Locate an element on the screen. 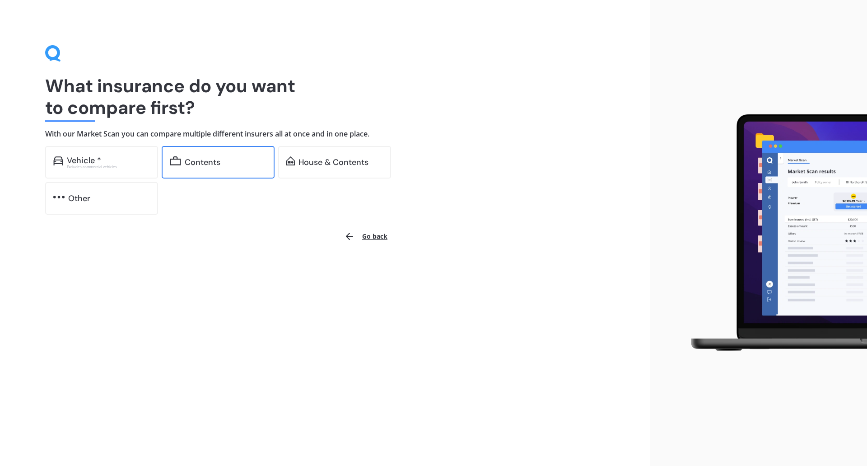  div: Vehicle * is located at coordinates (84, 160).